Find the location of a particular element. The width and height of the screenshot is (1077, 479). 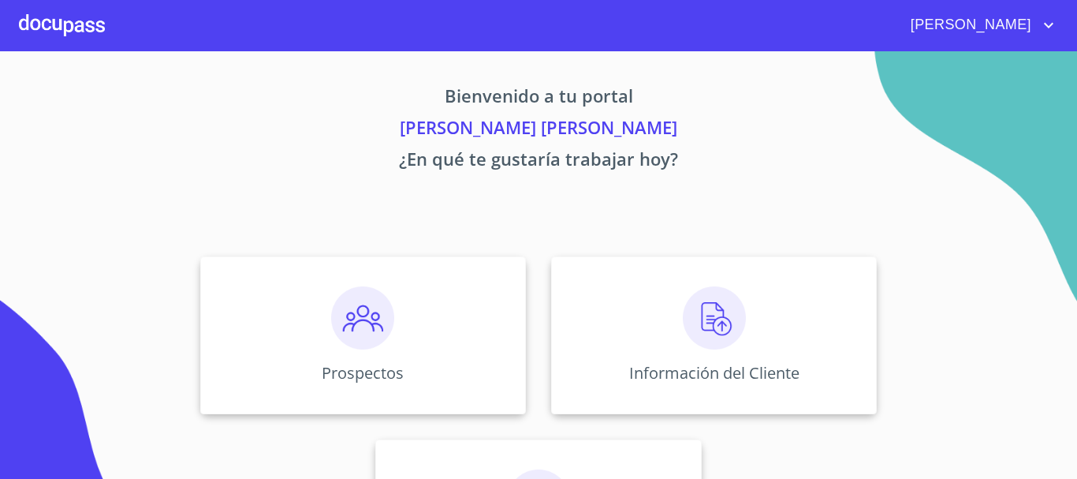

button: account of current user is located at coordinates (978, 25).